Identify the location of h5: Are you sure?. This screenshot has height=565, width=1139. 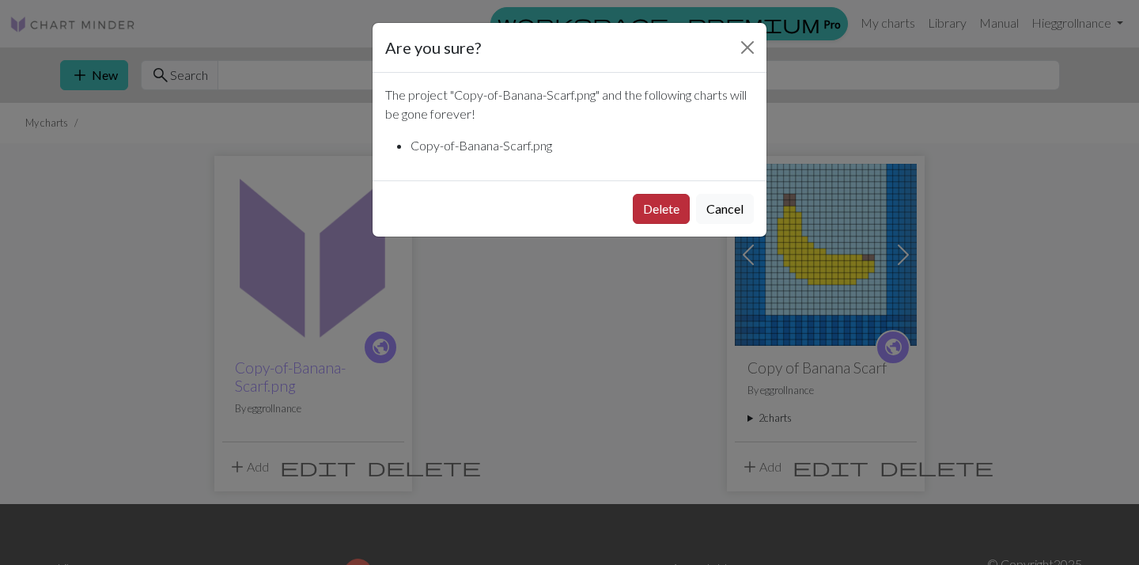
(433, 47).